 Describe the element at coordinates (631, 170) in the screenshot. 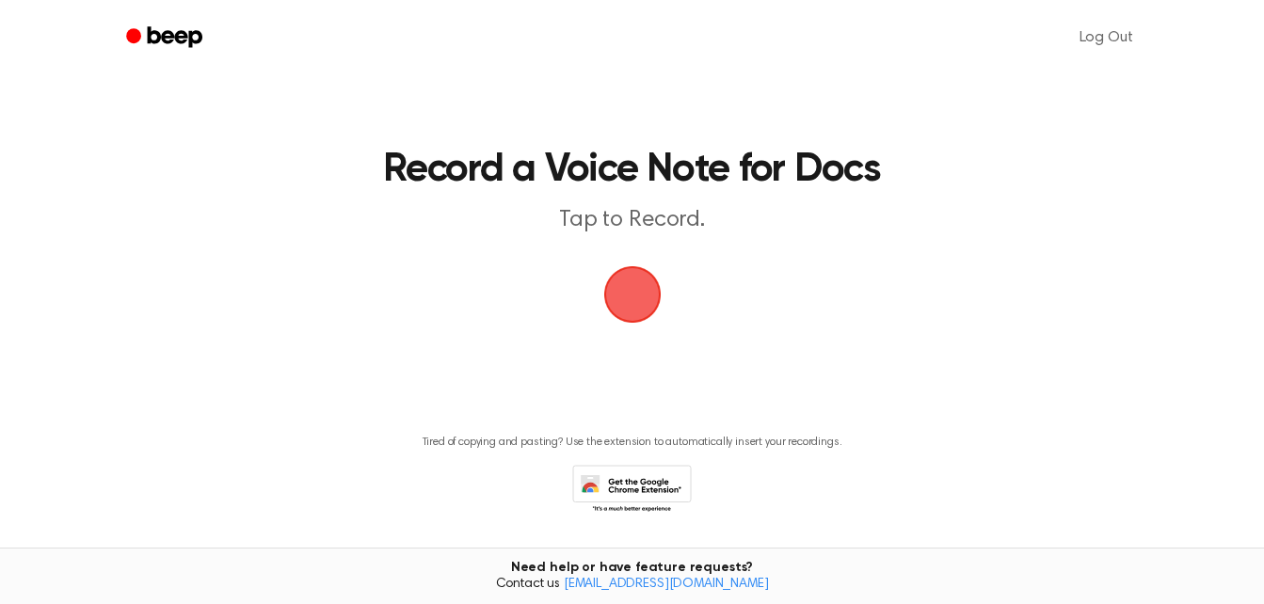

I see `h1: Record a Voice Note for Docs` at that location.